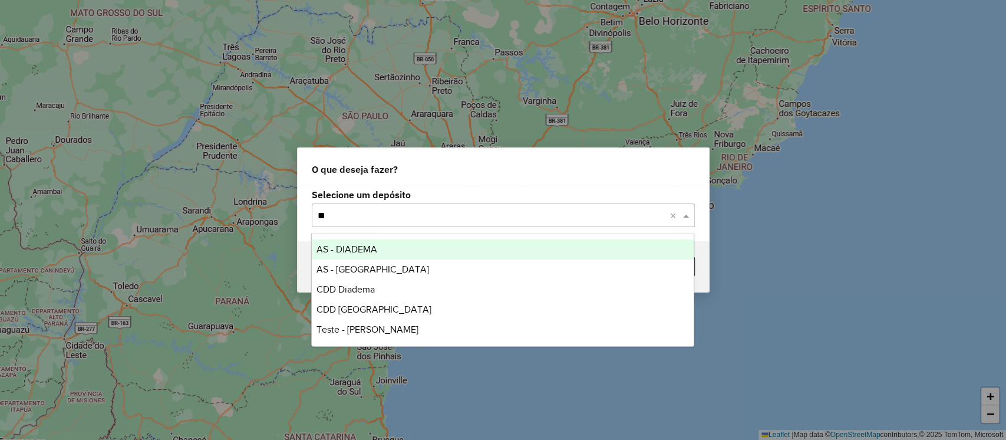 The height and width of the screenshot is (440, 1006). What do you see at coordinates (503, 194) in the screenshot?
I see `label: Selecione um depósito` at bounding box center [503, 194].